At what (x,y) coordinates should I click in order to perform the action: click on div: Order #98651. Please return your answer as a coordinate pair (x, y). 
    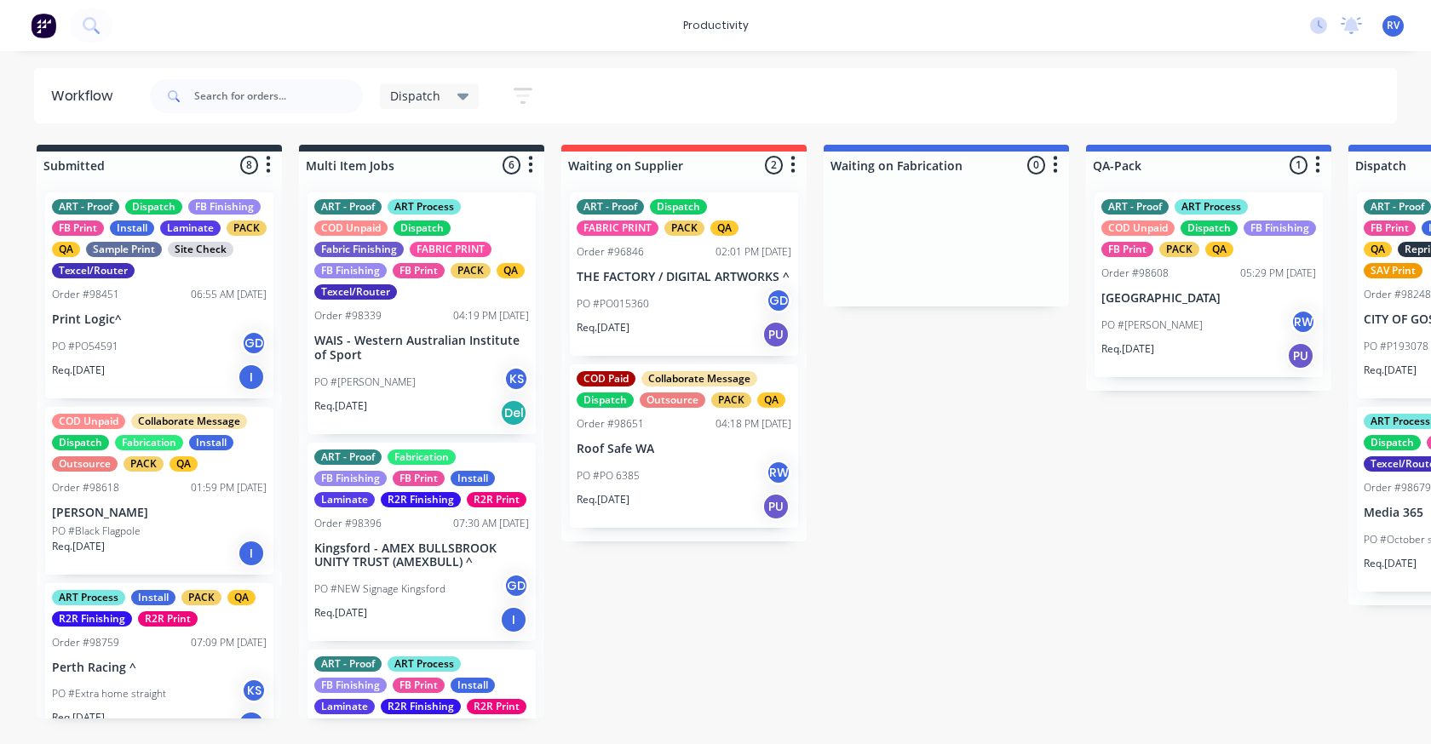
    Looking at the image, I should click on (610, 424).